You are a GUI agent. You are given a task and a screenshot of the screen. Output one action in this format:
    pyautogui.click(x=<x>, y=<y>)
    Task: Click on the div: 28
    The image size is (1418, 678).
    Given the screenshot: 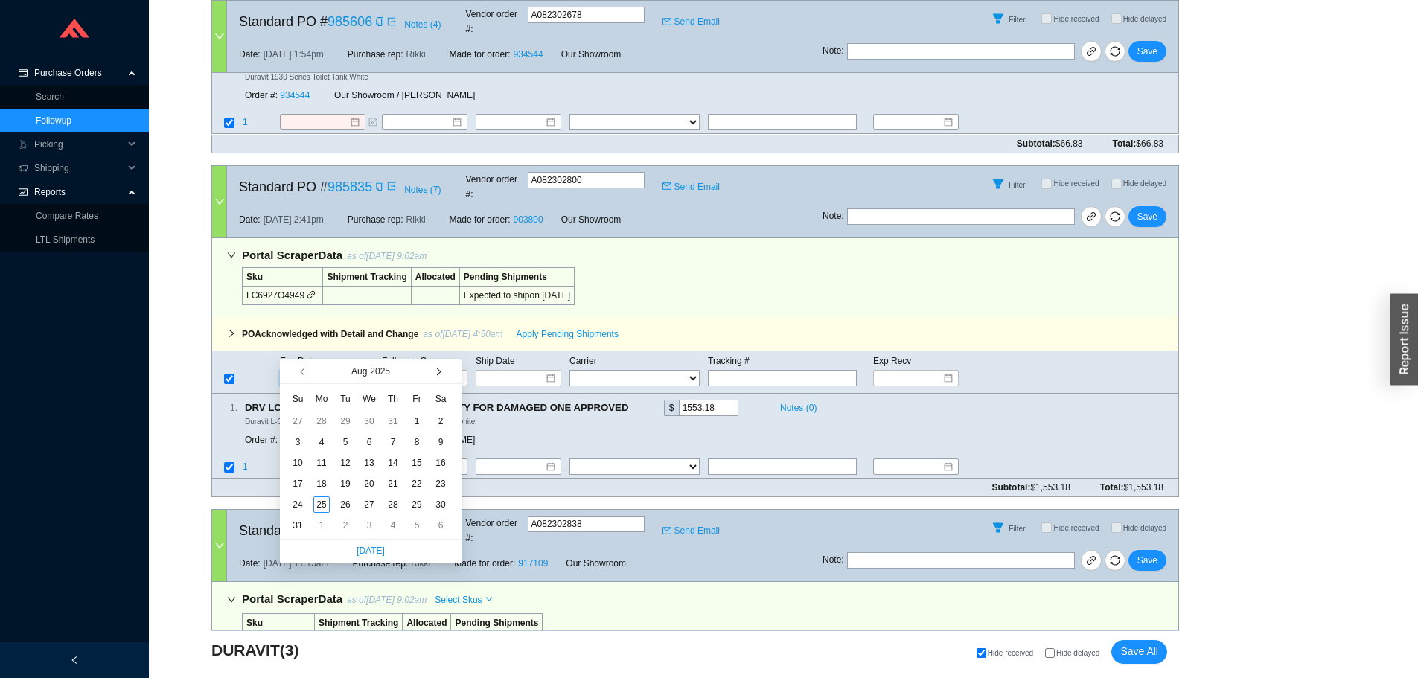 What is the action you would take?
    pyautogui.click(x=321, y=421)
    